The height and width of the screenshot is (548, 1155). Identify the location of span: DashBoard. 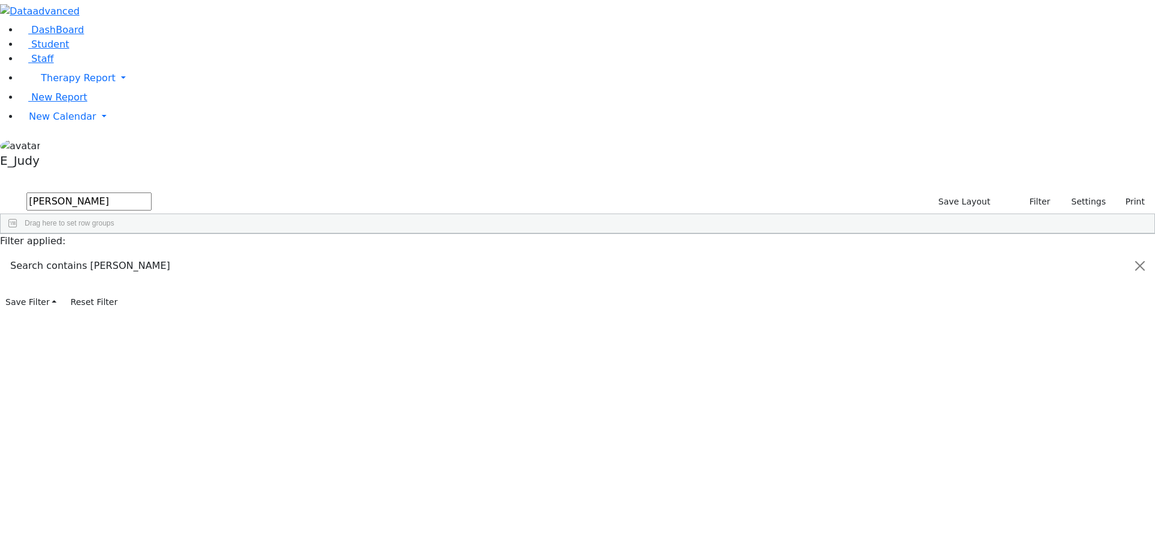
(58, 29).